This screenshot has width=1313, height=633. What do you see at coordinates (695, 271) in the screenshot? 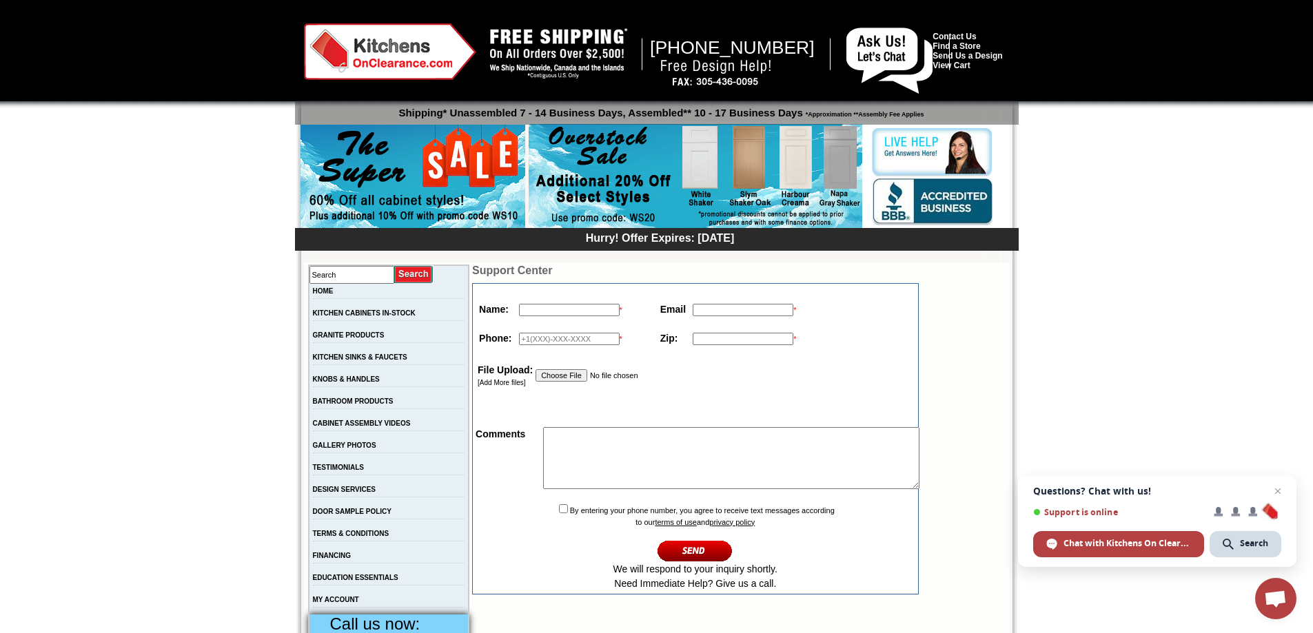
I see `td: Support Center` at bounding box center [695, 271].